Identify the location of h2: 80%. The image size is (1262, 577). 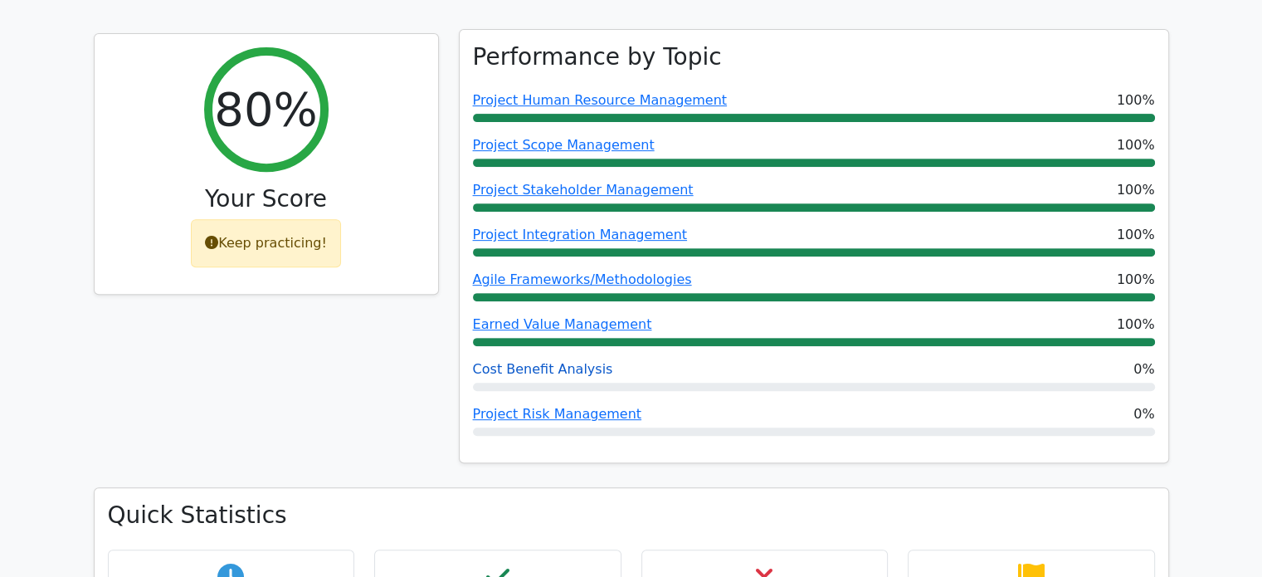
(266, 109).